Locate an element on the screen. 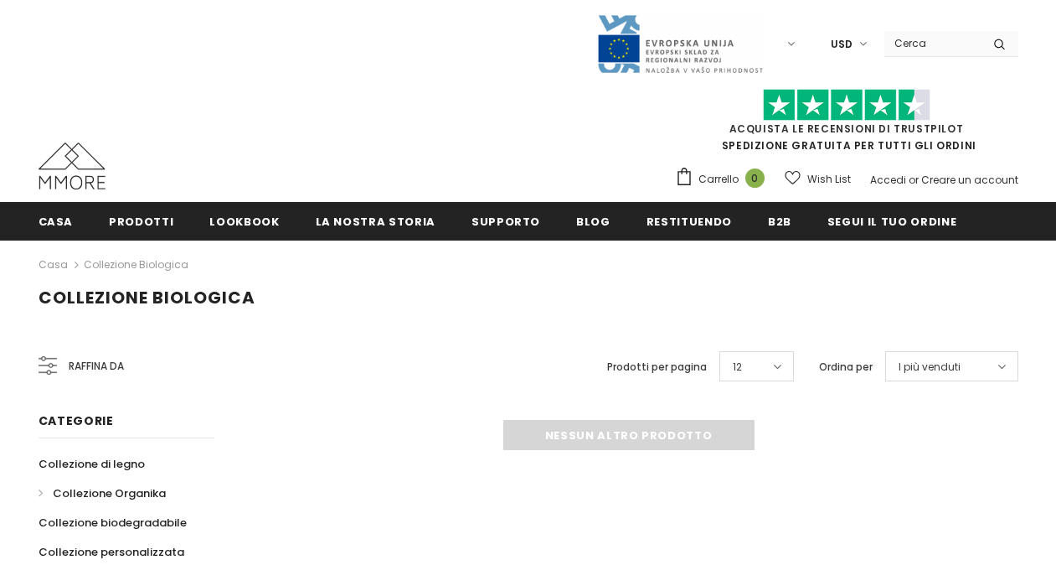 Image resolution: width=1056 pixels, height=565 pixels. span: Raffina da is located at coordinates (96, 366).